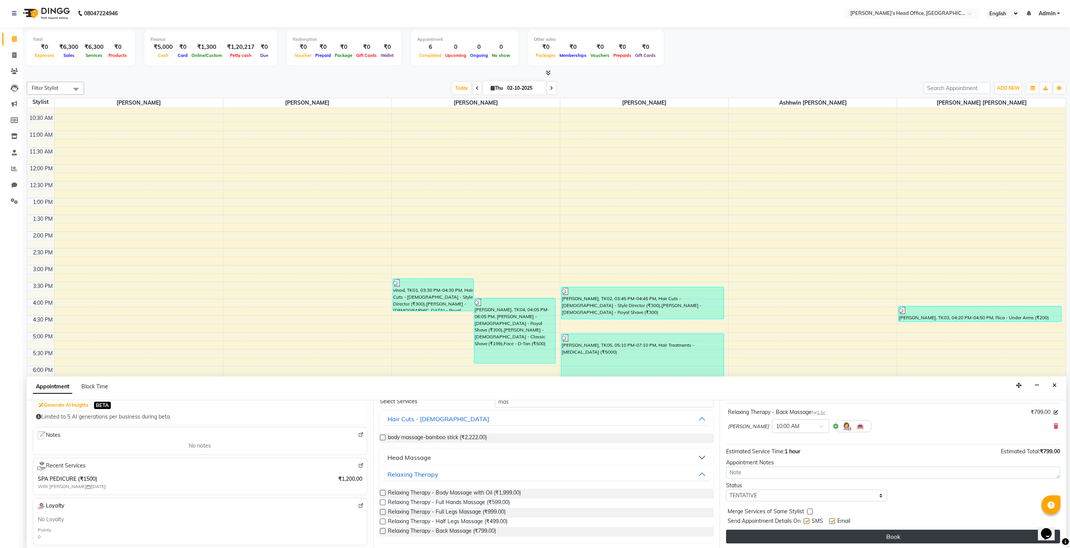  I want to click on img: Interior.png, so click(860, 427).